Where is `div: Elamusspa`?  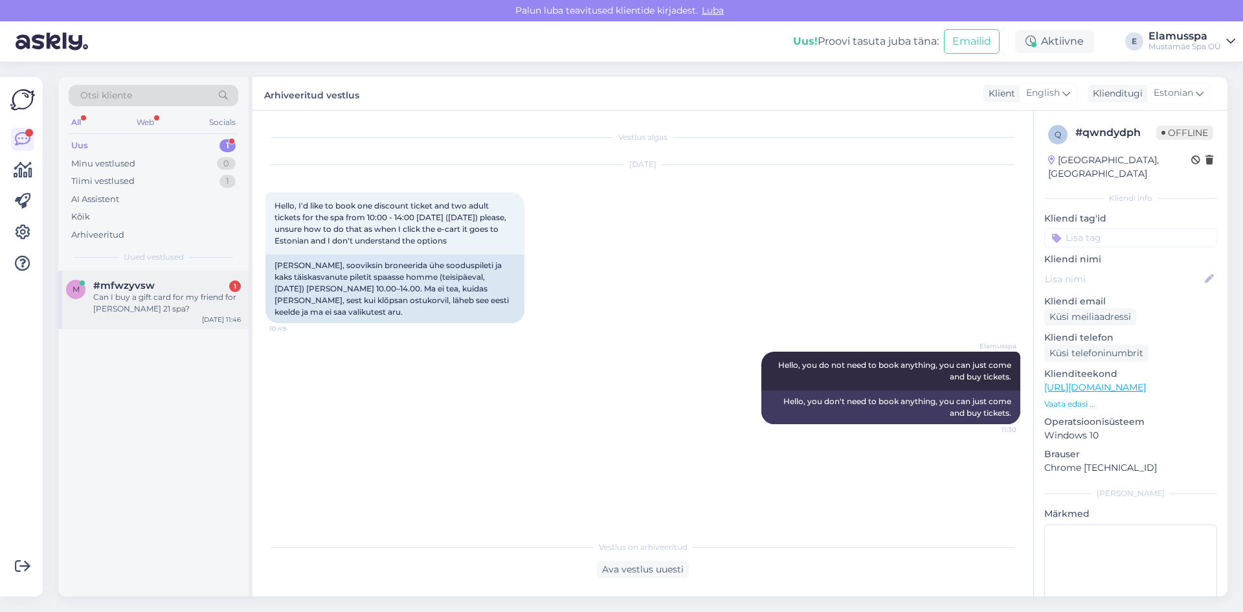 div: Elamusspa is located at coordinates (1185, 36).